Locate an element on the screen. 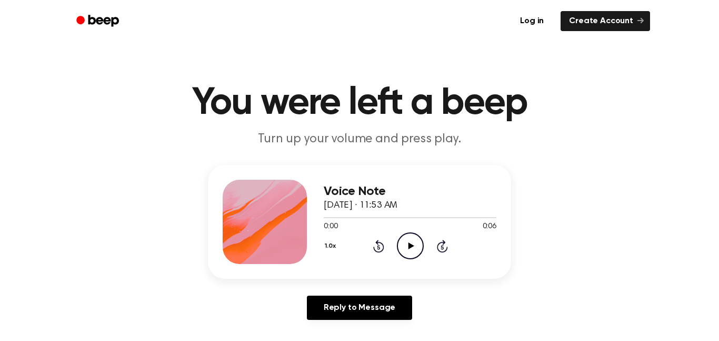 Image resolution: width=719 pixels, height=341 pixels. a: Beep is located at coordinates (98, 21).